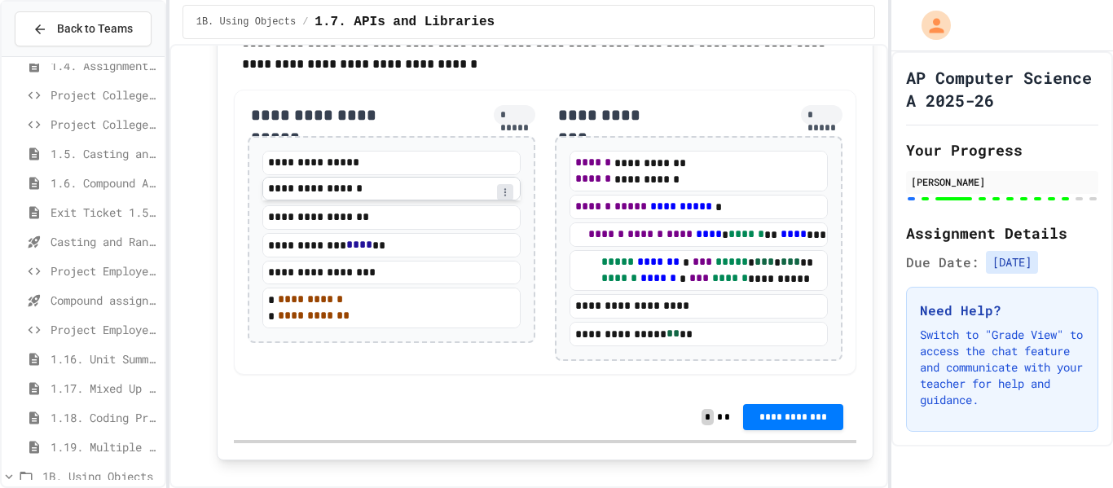 Image resolution: width=1113 pixels, height=488 pixels. What do you see at coordinates (943, 262) in the screenshot?
I see `span: Due Date:` at bounding box center [943, 262].